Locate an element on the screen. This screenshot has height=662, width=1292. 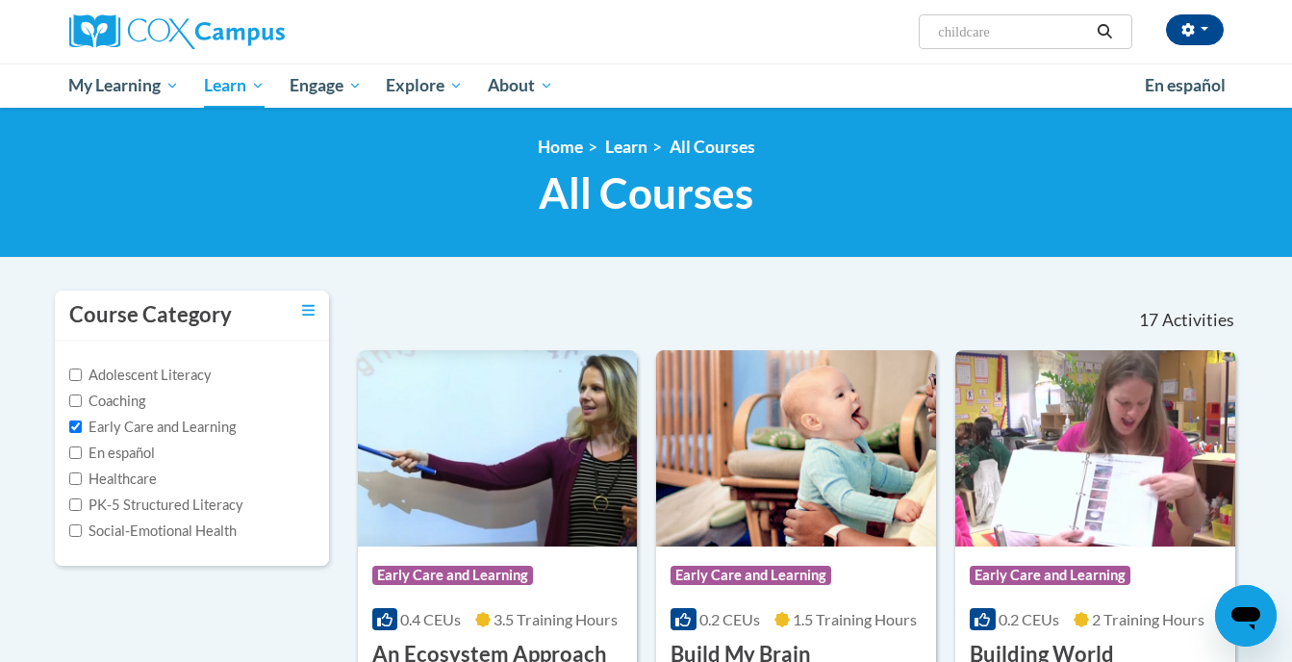
a: About is located at coordinates (520, 86).